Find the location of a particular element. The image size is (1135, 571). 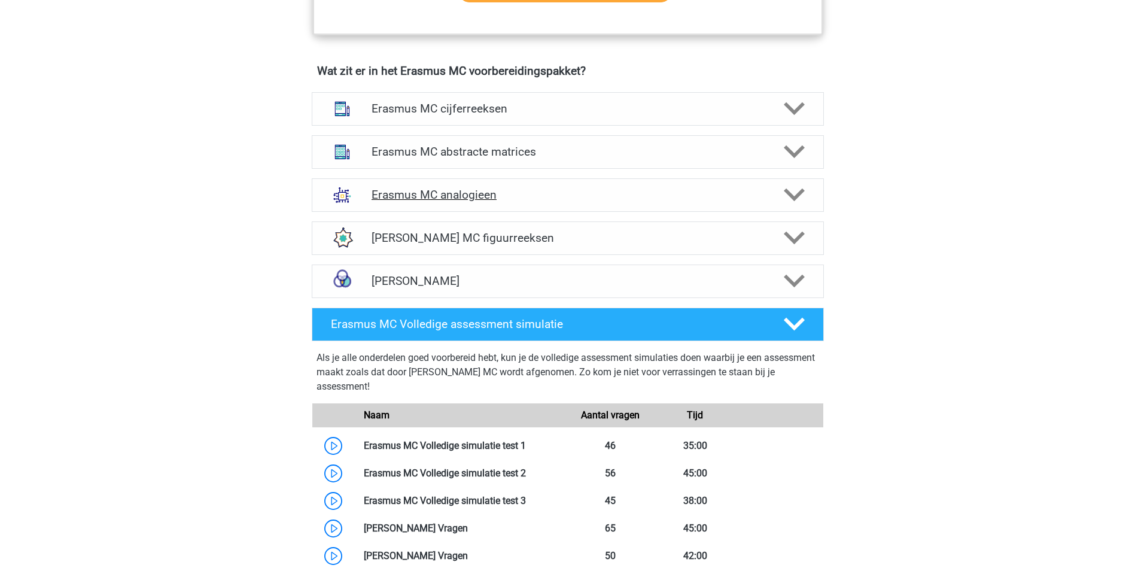

div: Erasmus MC Volledige simulatie test 2 is located at coordinates (461, 473).